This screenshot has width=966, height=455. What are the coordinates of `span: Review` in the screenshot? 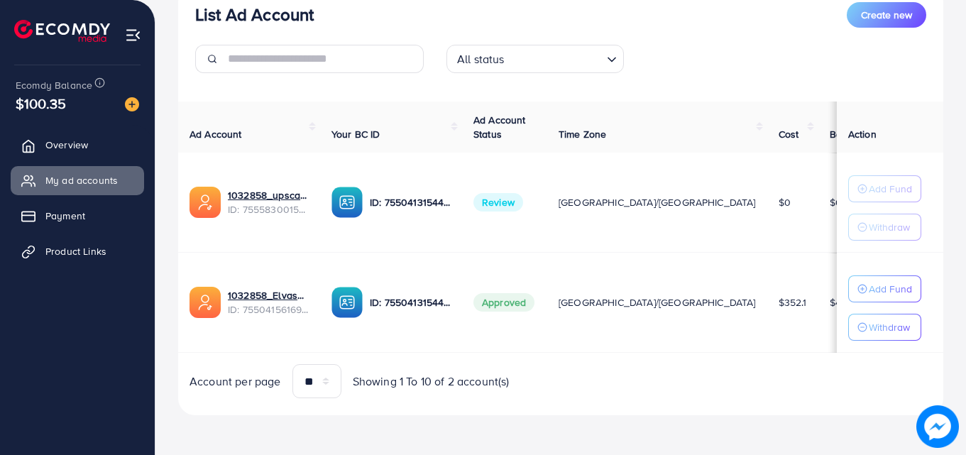 It's located at (498, 202).